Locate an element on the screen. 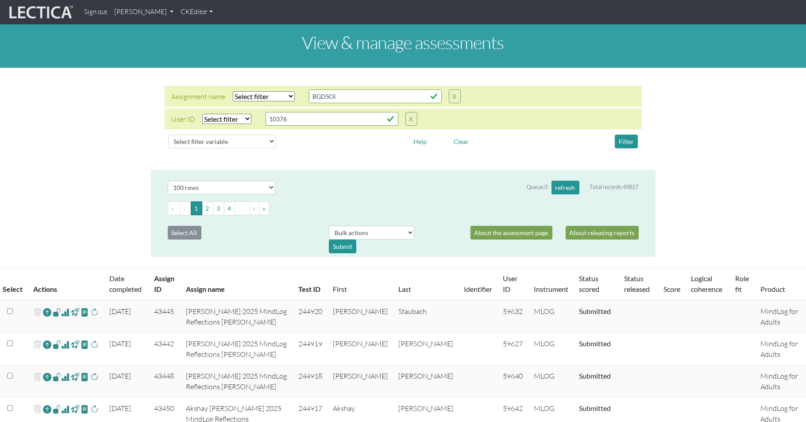 The height and width of the screenshot is (422, 806). a: Status scored is located at coordinates (589, 283).